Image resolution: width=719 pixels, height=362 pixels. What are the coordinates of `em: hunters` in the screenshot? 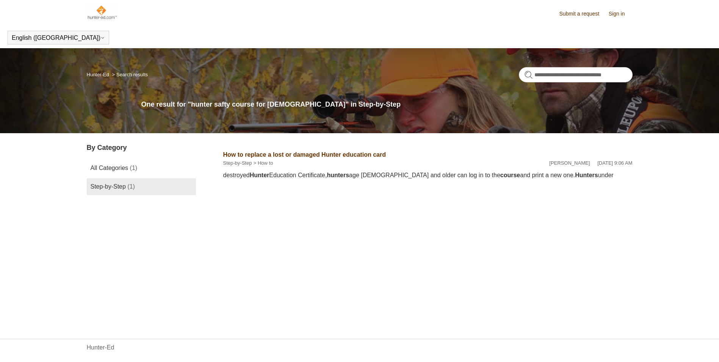 It's located at (338, 175).